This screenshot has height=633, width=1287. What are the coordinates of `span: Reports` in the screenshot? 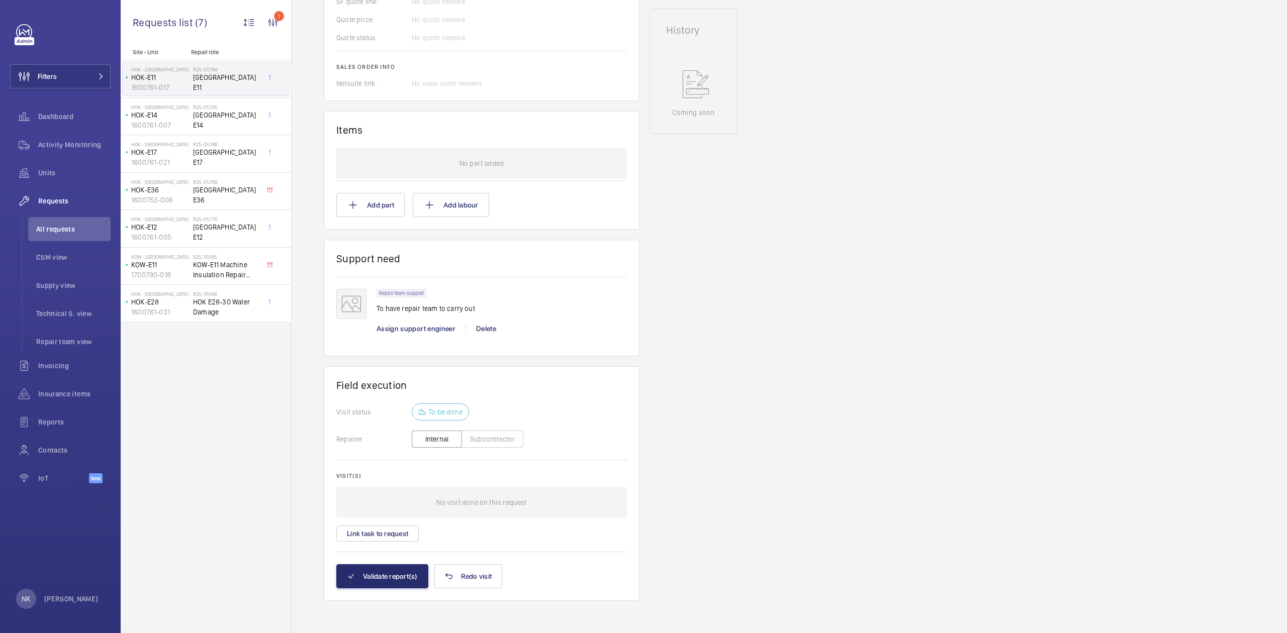 It's located at (74, 422).